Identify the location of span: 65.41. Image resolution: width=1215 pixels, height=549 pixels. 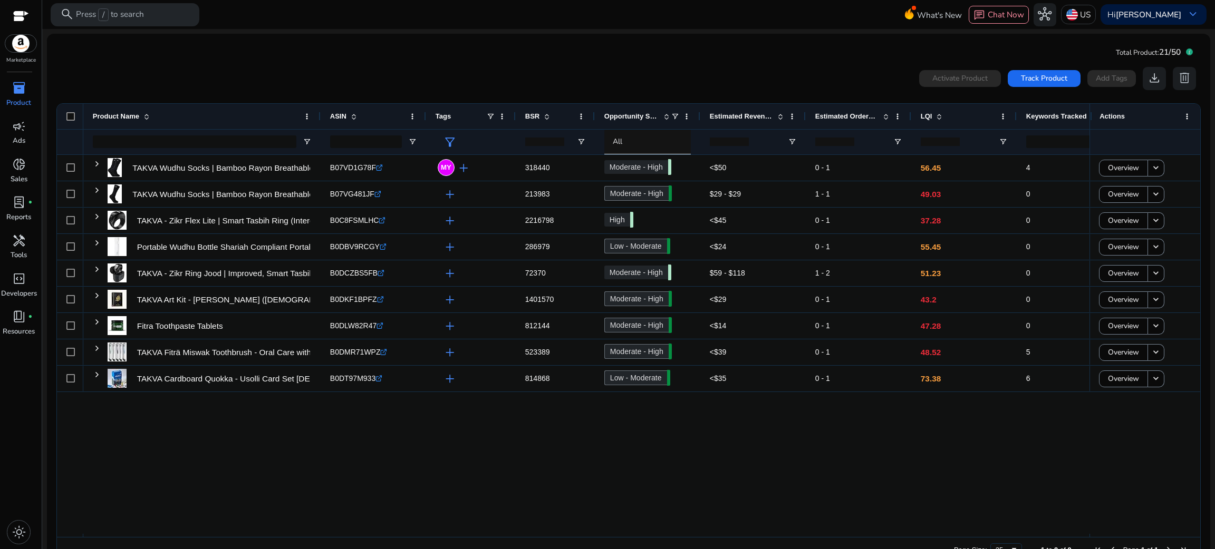
(670, 325).